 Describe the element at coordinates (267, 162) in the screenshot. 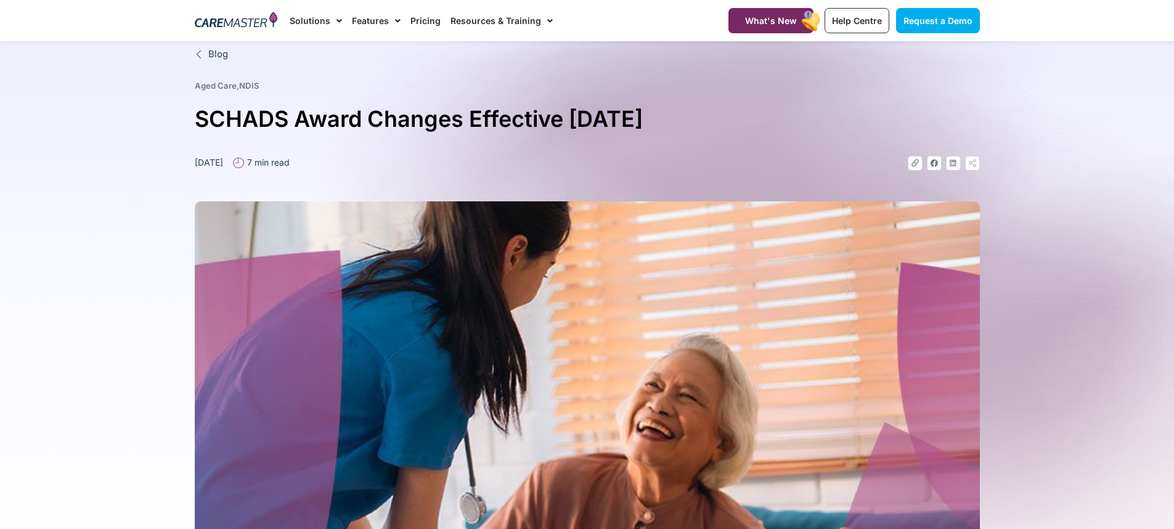

I see `span: 7 min read` at that location.